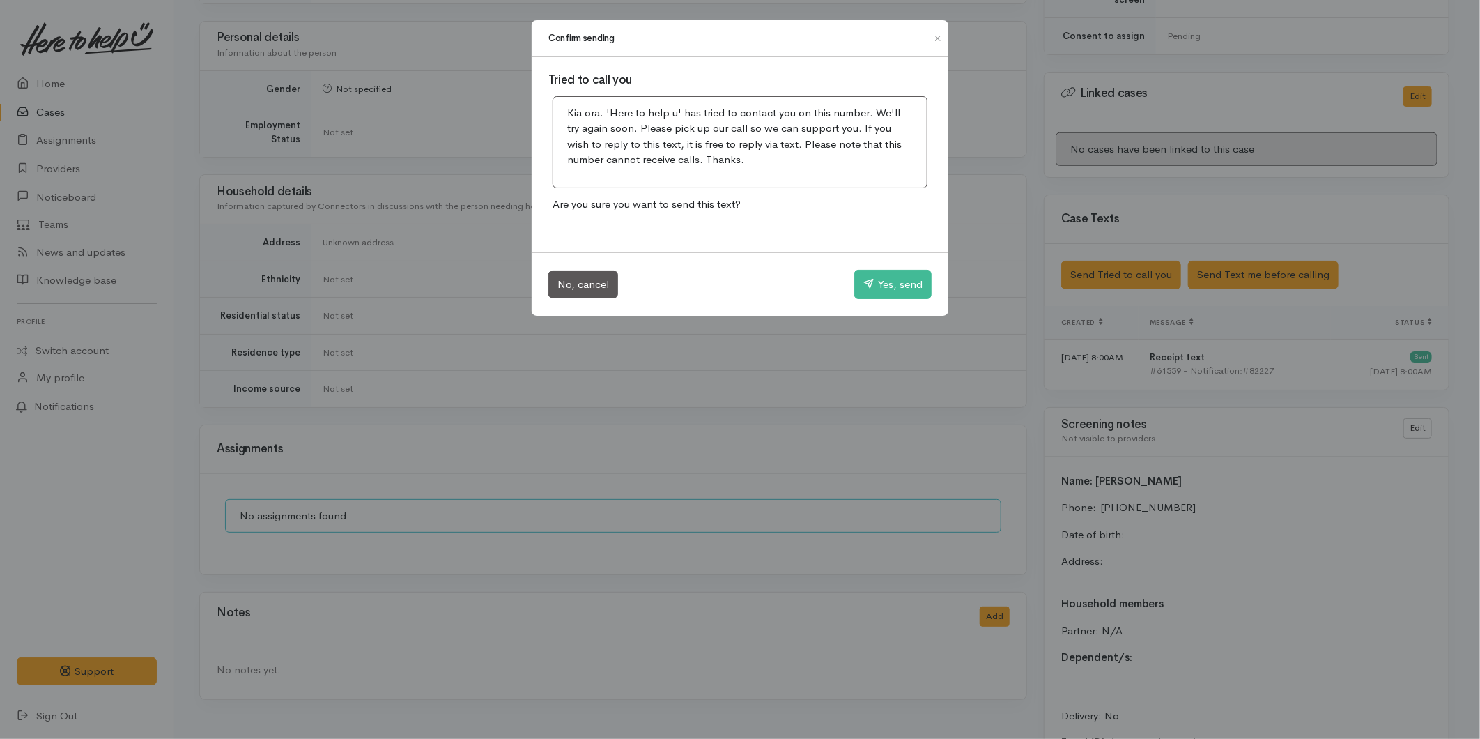  What do you see at coordinates (740, 204) in the screenshot?
I see `p: Are you sure you want to send this text?` at bounding box center [740, 204].